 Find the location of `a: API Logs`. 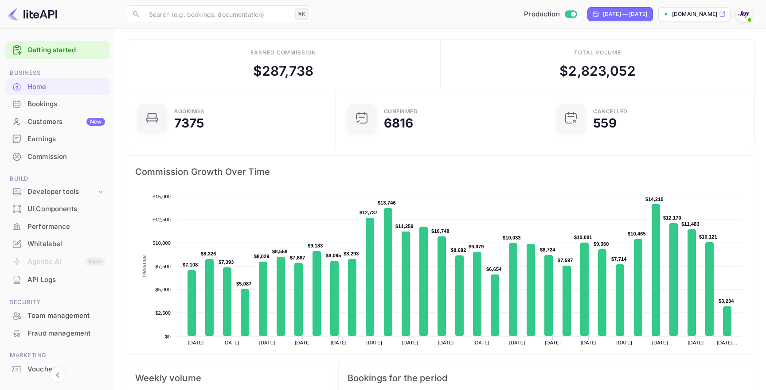

a: API Logs is located at coordinates (57, 280).